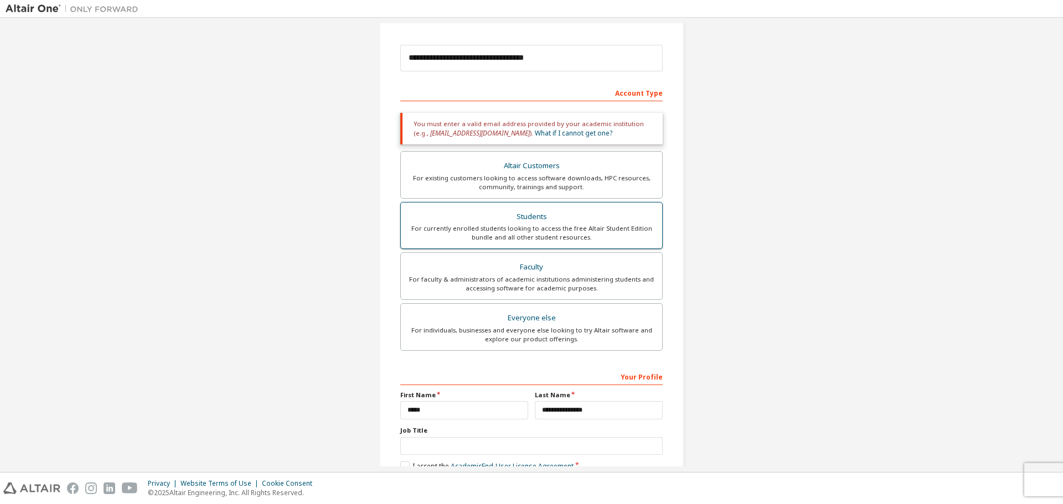  I want to click on label: Job Title, so click(531, 431).